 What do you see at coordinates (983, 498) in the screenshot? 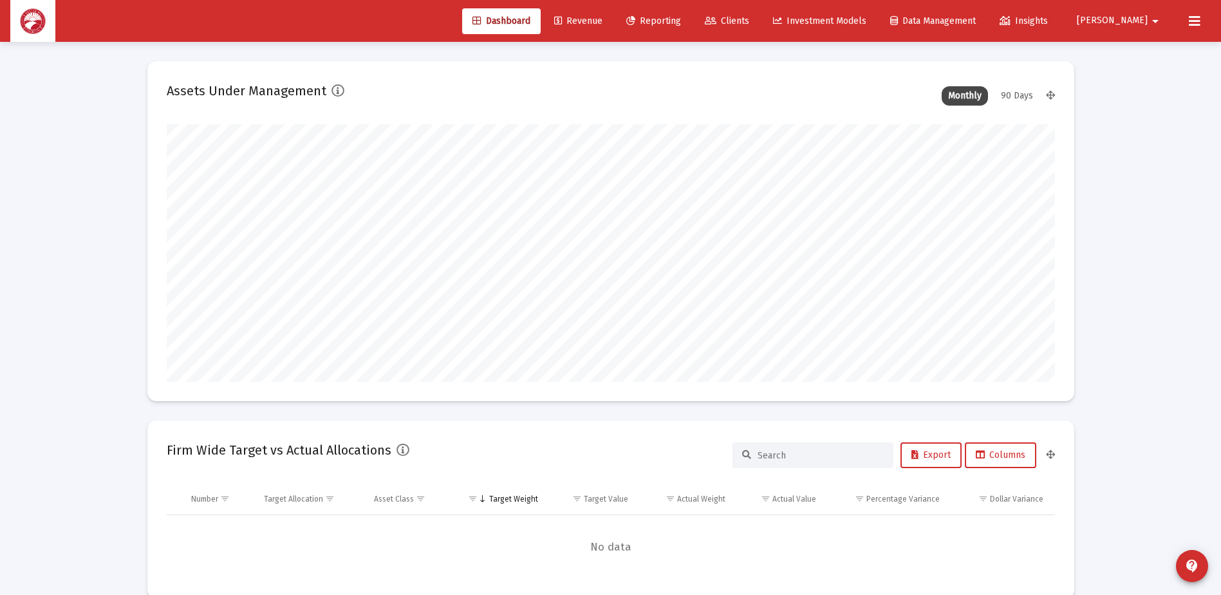
I see `span: Show filter options for column 'Dollar Variance'` at bounding box center [983, 498].